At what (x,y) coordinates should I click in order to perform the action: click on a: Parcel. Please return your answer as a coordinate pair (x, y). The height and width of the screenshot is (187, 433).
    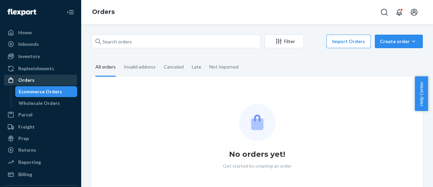
    Looking at the image, I should click on (41, 114).